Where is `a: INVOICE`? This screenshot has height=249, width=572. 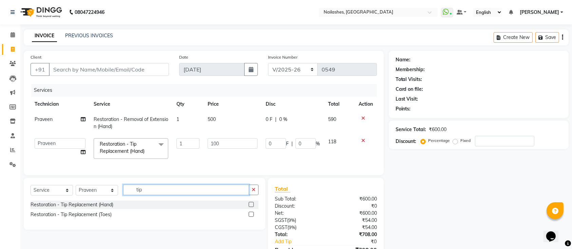
a: INVOICE is located at coordinates (44, 36).